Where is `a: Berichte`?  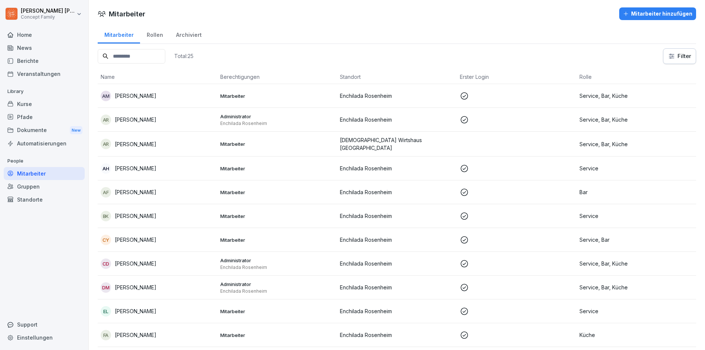 a: Berichte is located at coordinates (44, 61).